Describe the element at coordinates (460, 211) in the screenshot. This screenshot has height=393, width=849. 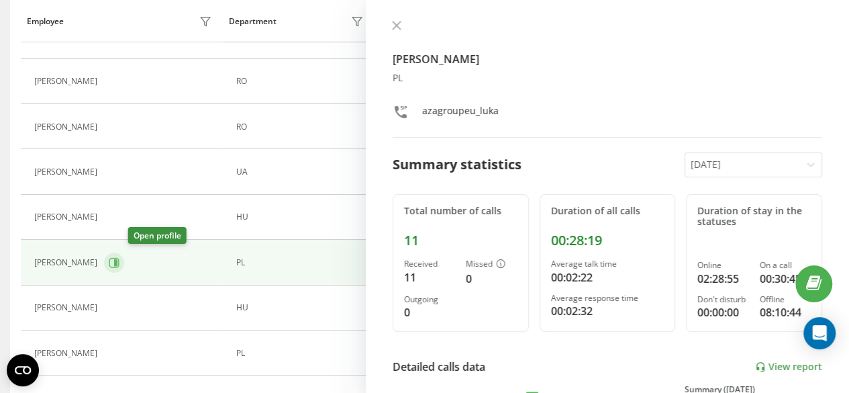
I see `div: Total number of calls` at that location.